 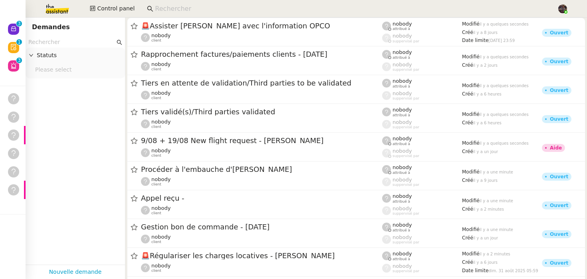 What do you see at coordinates (19, 60) in the screenshot?
I see `nz-badge-sup: 3` at bounding box center [19, 60].